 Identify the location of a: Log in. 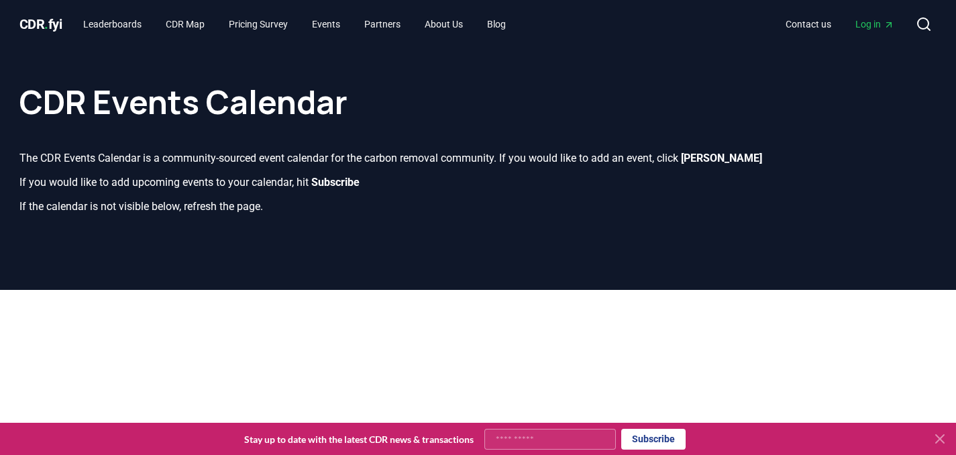
(874, 24).